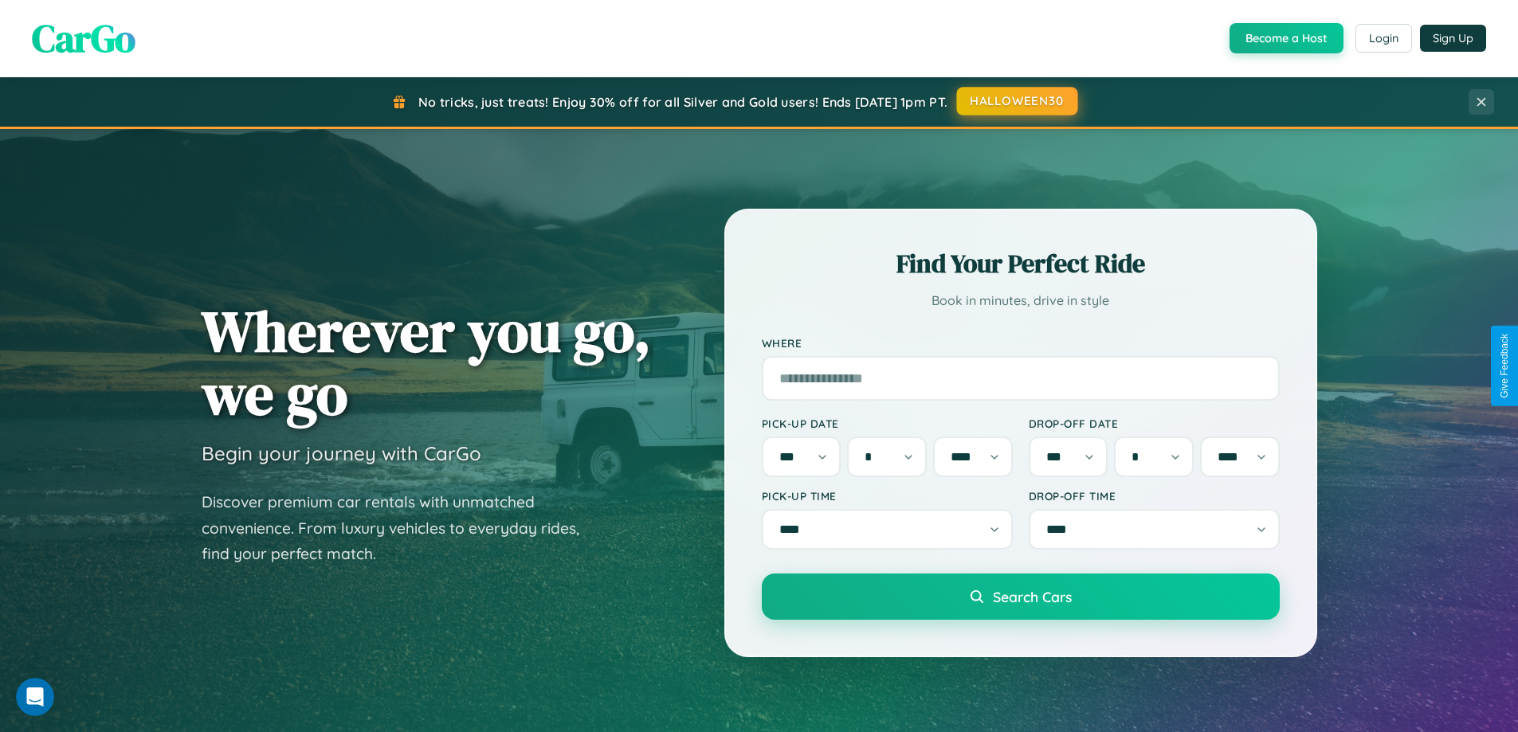 The width and height of the screenshot is (1518, 732). What do you see at coordinates (341, 453) in the screenshot?
I see `h3: Begin your journey with CarGo` at bounding box center [341, 453].